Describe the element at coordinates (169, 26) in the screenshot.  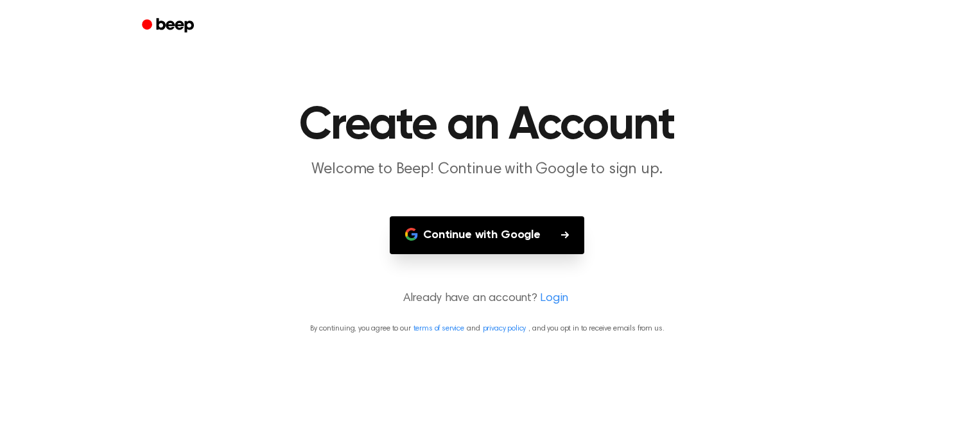
I see `a: Beep` at that location.